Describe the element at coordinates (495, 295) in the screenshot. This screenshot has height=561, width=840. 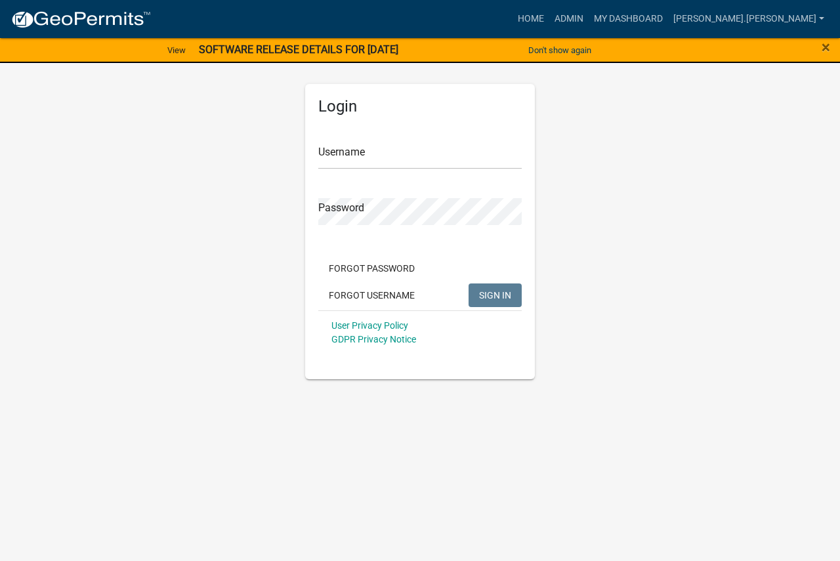
I see `button: SIGN IN` at that location.